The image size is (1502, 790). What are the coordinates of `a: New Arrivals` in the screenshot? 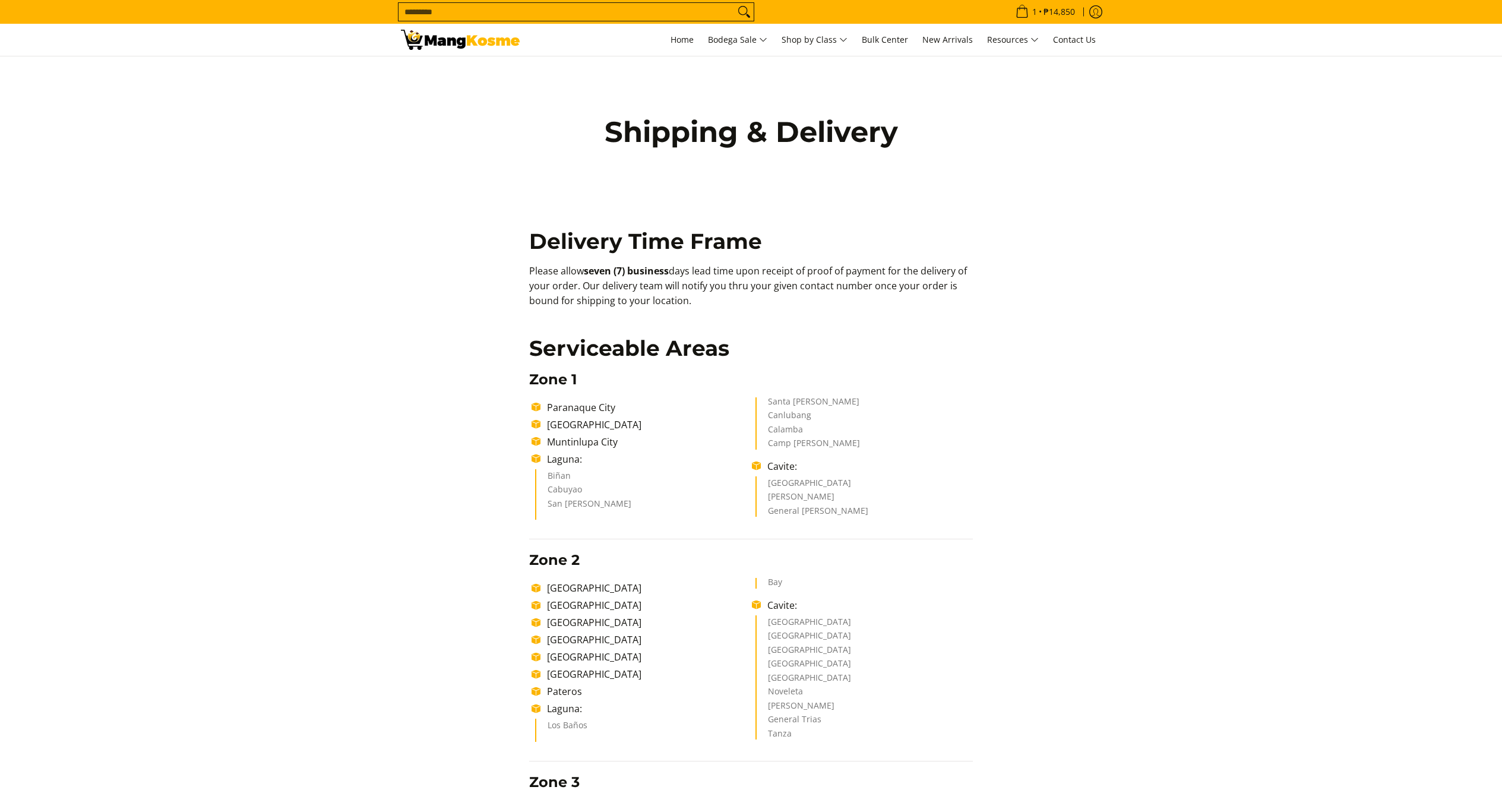 It's located at (947, 40).